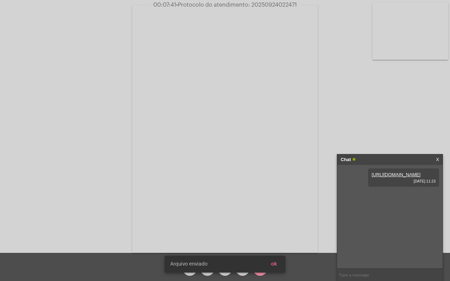  I want to click on strong: Chat, so click(345, 160).